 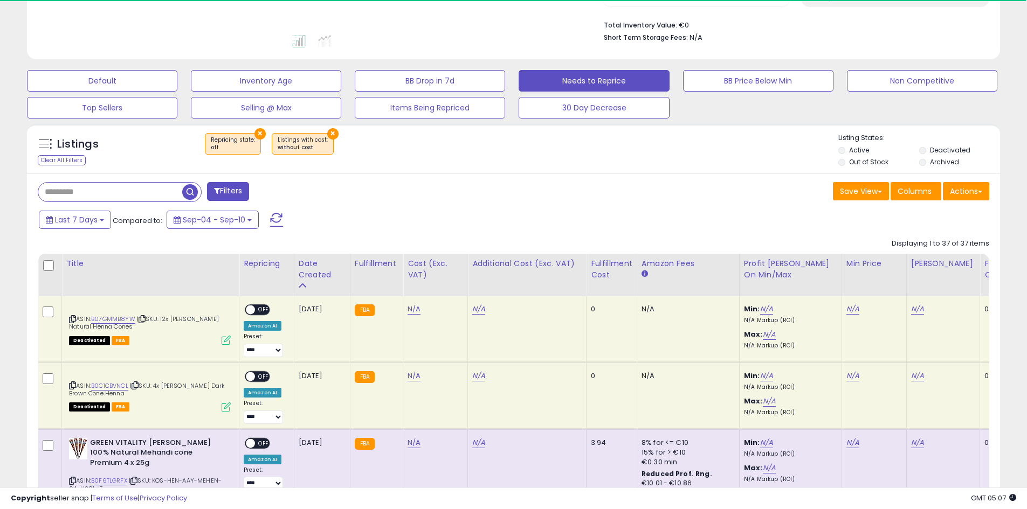 I want to click on b: Total Inventory Value:, so click(x=640, y=25).